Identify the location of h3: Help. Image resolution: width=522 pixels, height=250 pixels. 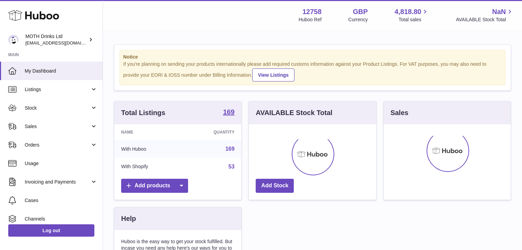
(128, 219).